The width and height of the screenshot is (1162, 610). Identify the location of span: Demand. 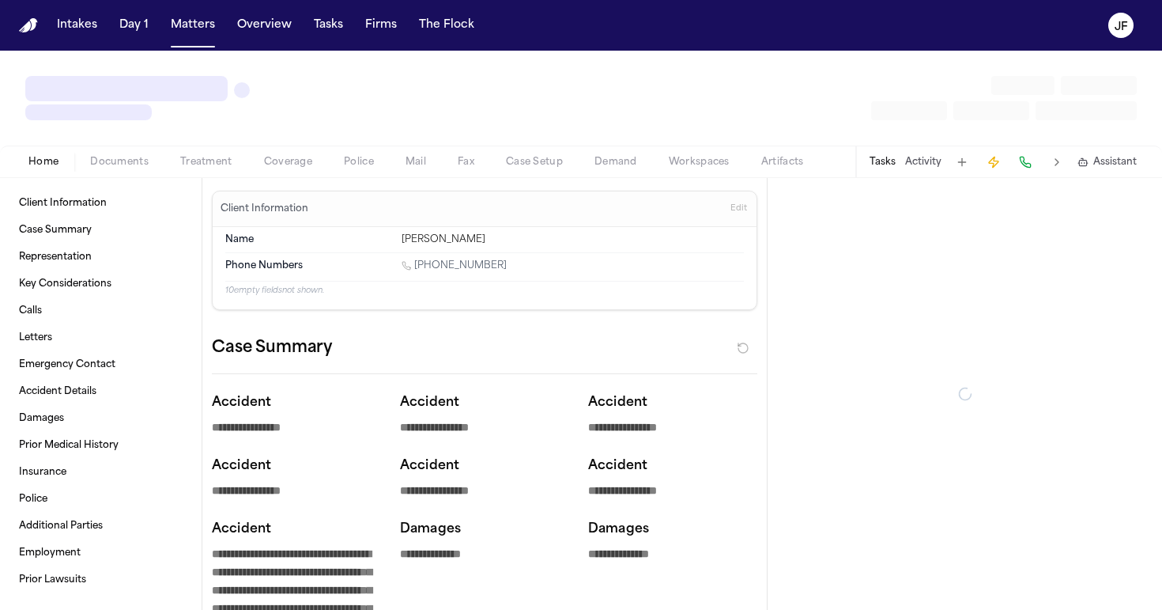
(616, 162).